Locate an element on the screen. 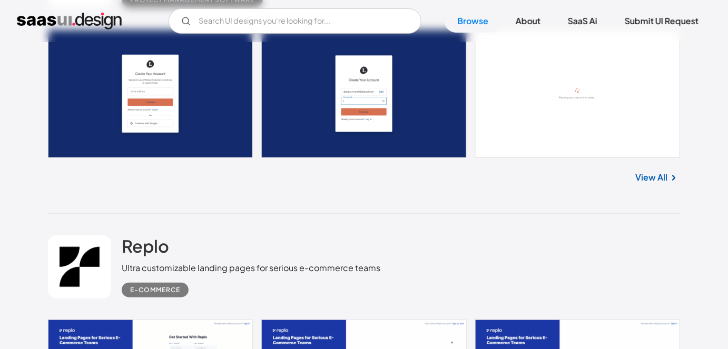 The width and height of the screenshot is (728, 349). div: E-commerce is located at coordinates (155, 290).